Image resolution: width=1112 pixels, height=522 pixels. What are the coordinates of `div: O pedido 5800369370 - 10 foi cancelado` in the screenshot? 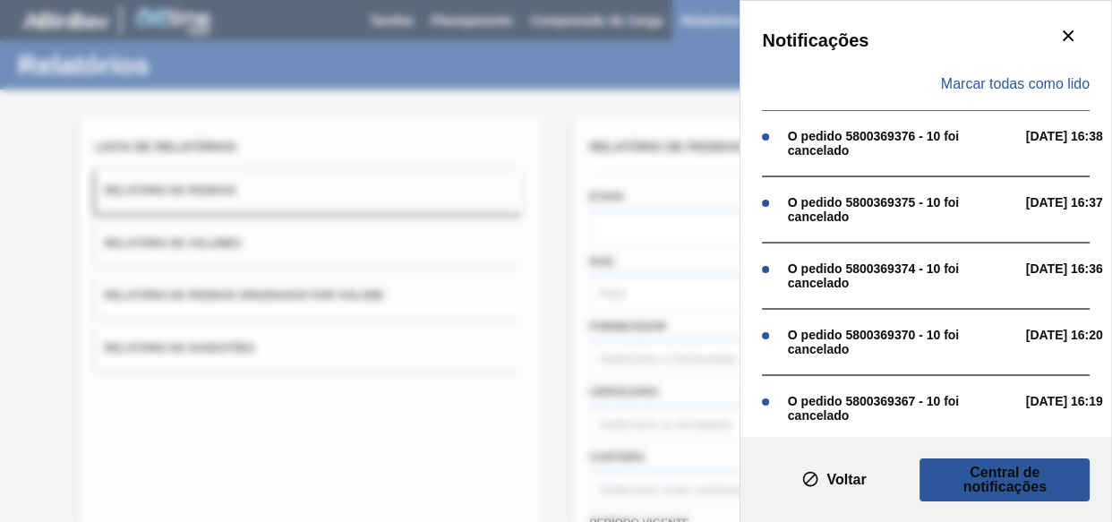 It's located at (902, 342).